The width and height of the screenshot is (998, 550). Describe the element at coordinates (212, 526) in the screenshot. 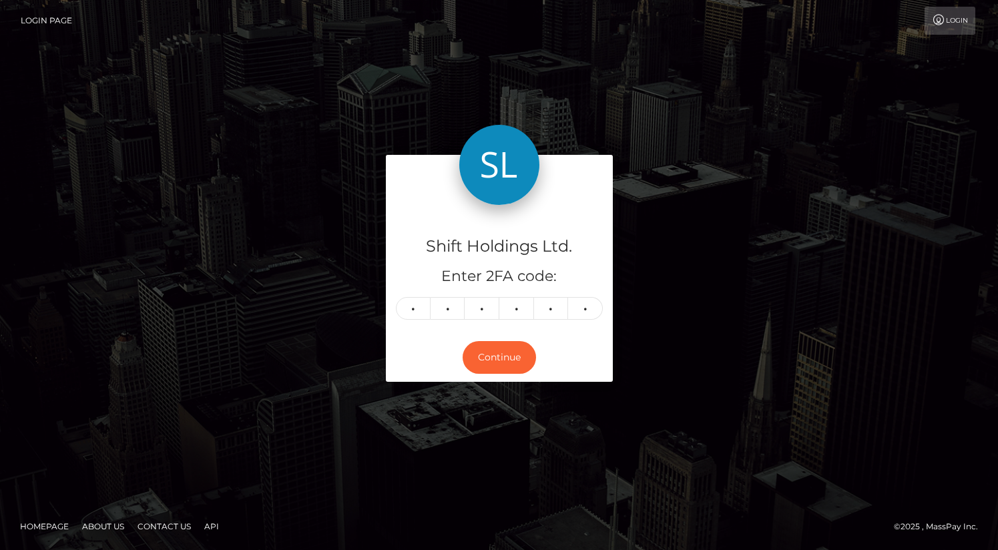

I see `a: API` at that location.